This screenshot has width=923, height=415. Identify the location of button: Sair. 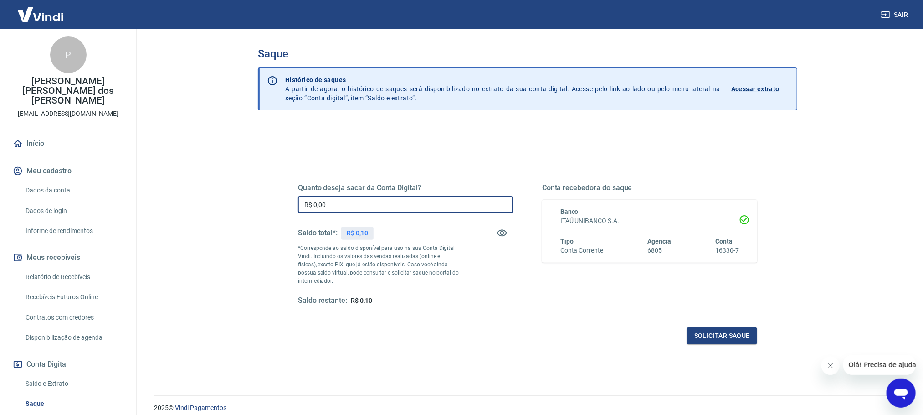
(896, 15).